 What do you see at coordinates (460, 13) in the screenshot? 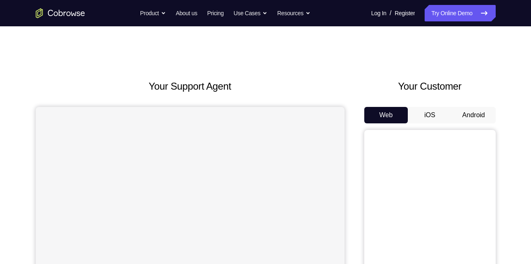
I see `a: Try Online Demo` at bounding box center [460, 13].